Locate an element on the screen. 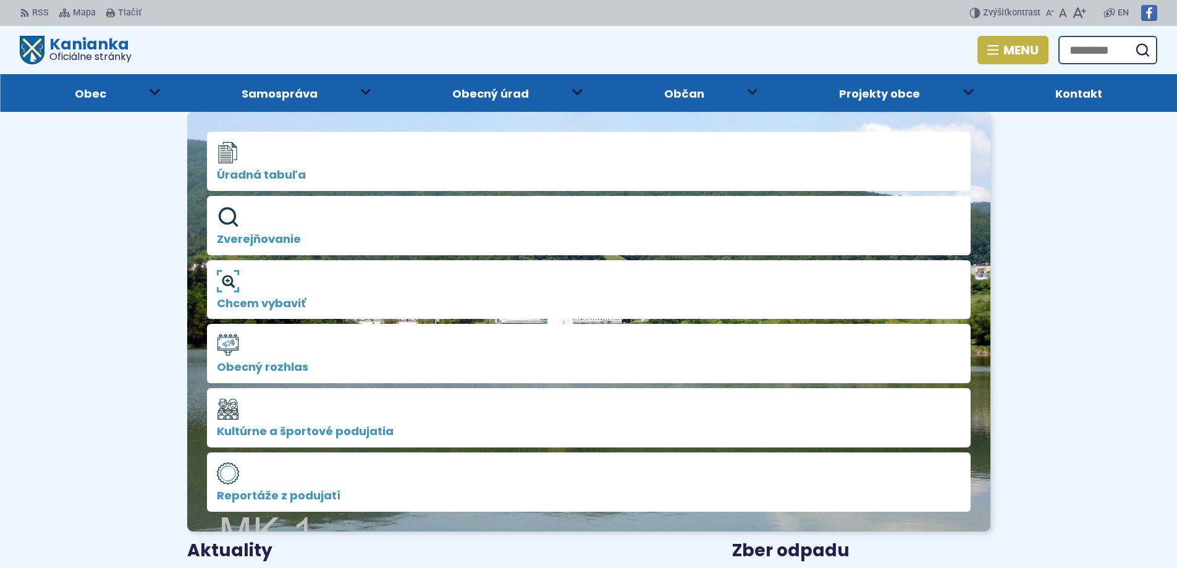 The image size is (1177, 568). span: Oficiálne stránky is located at coordinates (90, 57).